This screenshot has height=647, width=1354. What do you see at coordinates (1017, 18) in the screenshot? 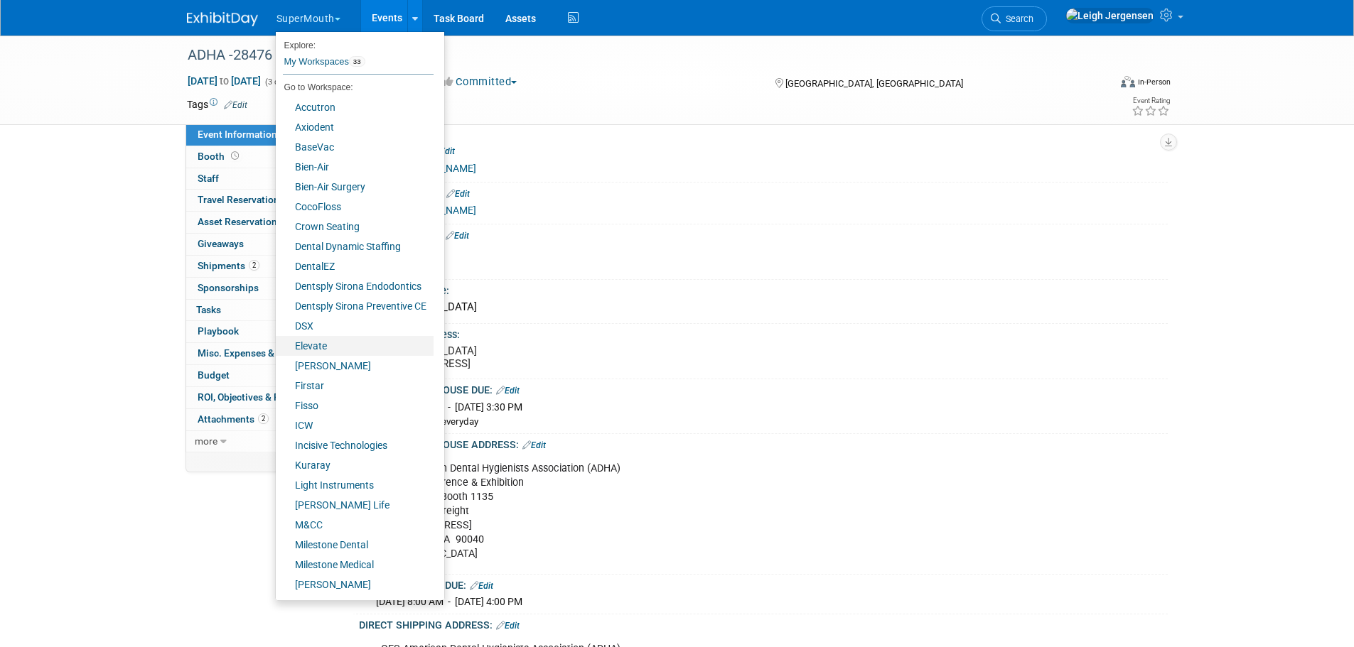
I see `span: Search` at bounding box center [1017, 18].